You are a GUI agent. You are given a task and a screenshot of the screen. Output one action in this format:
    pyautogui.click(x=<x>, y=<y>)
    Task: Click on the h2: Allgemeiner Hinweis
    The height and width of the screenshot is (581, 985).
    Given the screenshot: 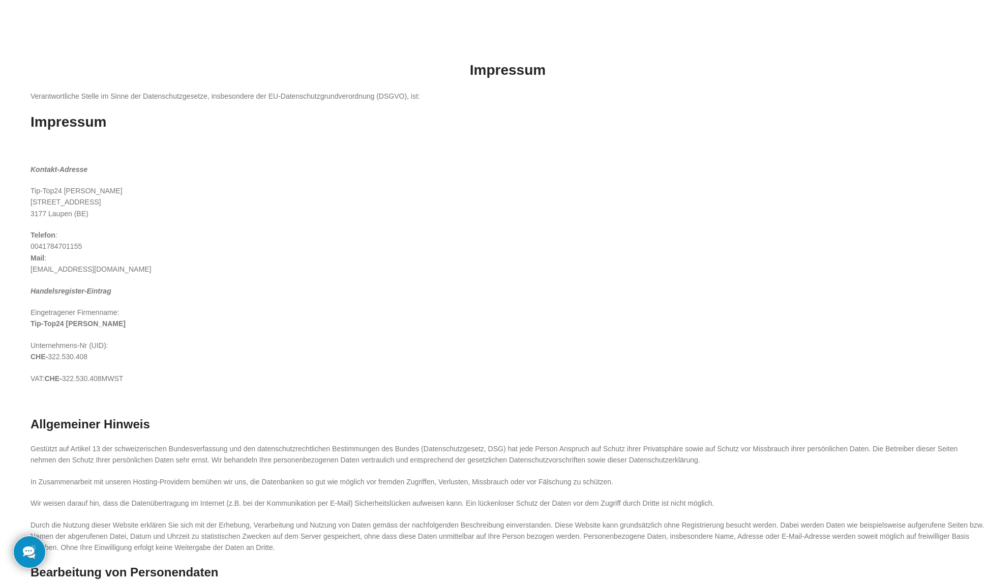 What is the action you would take?
    pyautogui.click(x=507, y=424)
    